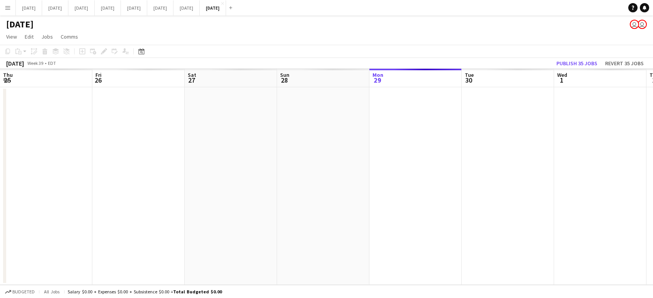 The height and width of the screenshot is (298, 653). I want to click on span: 29, so click(377, 80).